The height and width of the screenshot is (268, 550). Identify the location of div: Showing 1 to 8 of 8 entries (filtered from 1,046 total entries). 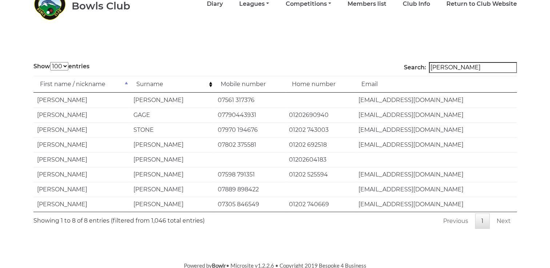
(119, 219).